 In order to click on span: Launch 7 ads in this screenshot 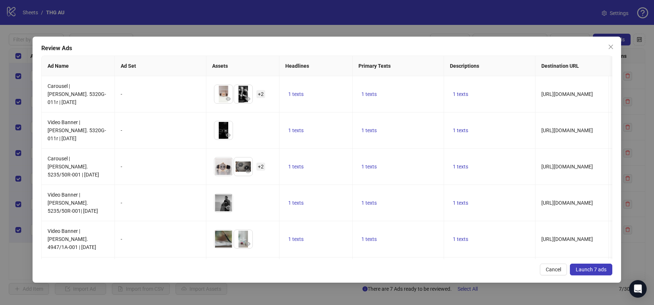, I will do `click(591, 269)`.